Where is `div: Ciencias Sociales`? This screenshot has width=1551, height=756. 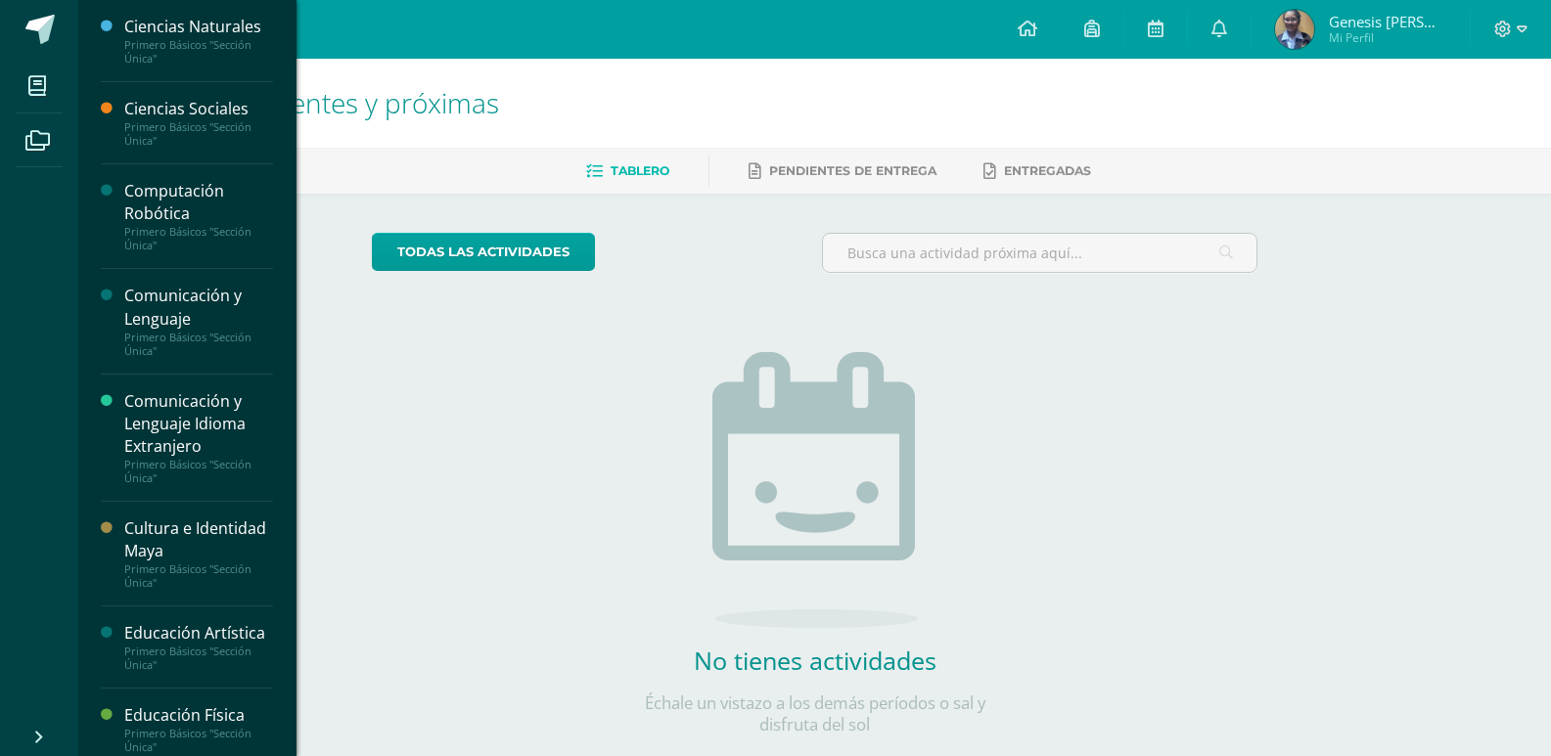
div: Ciencias Sociales is located at coordinates (199, 109).